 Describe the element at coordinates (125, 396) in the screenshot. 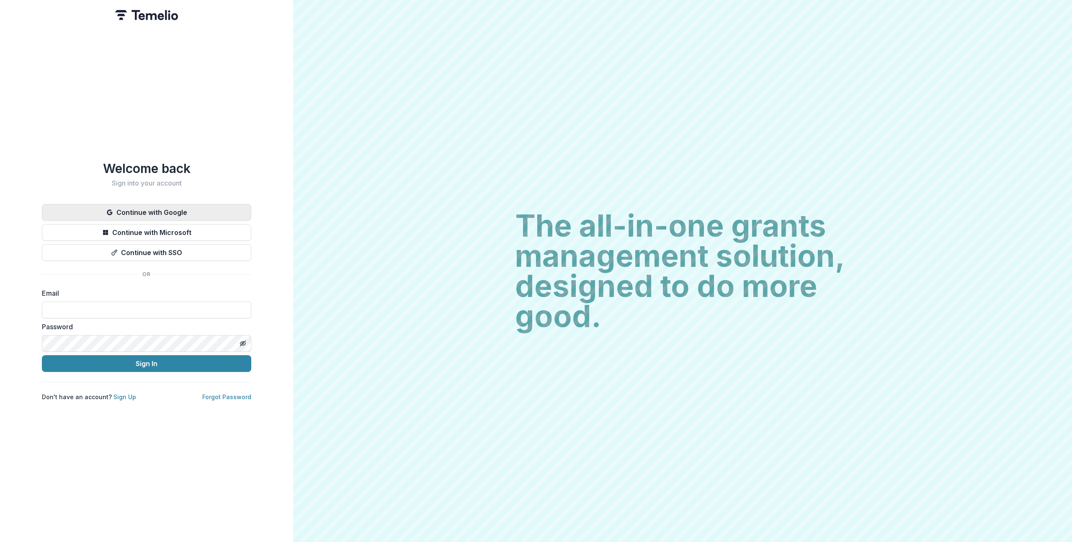

I see `a: Sign Up` at that location.